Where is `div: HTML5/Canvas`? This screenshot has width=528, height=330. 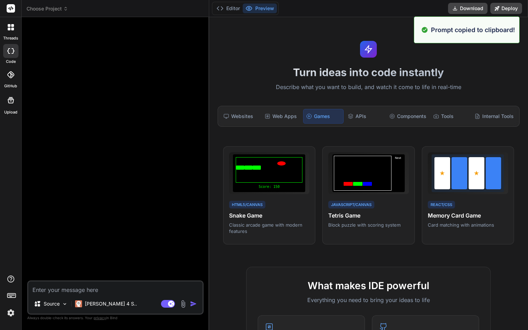
div: HTML5/Canvas is located at coordinates (247, 205).